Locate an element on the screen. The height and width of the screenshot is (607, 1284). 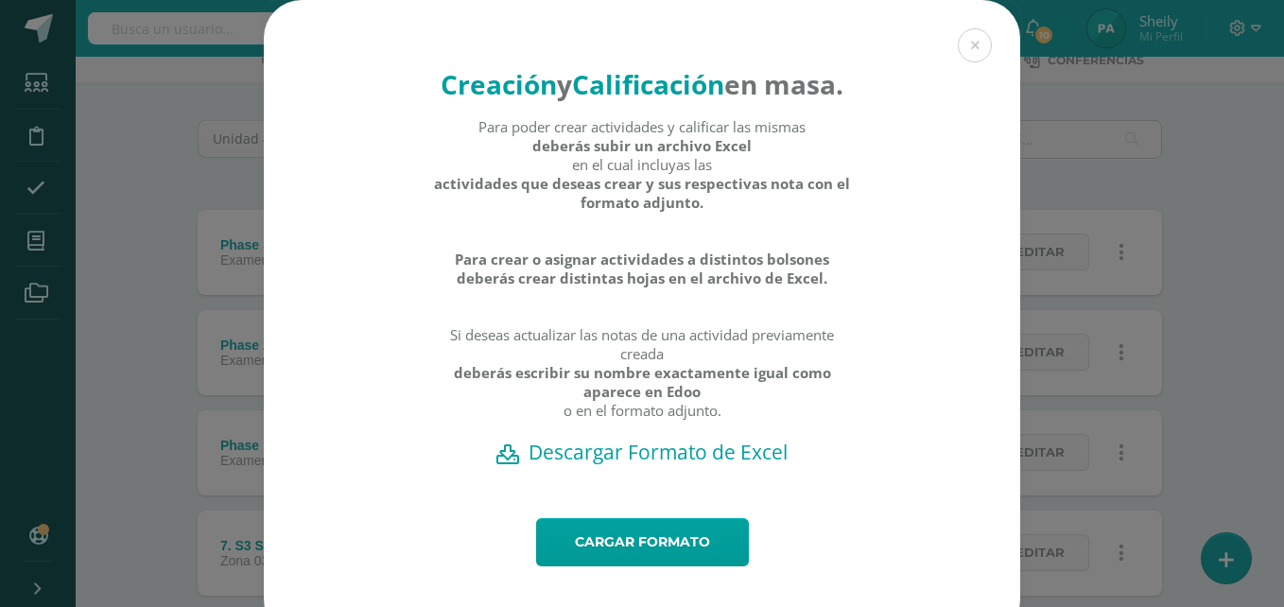
strong: Para crear o asignar actividades a distintos bolsones deberás crear distintas hojas en el archivo... is located at coordinates (642, 269).